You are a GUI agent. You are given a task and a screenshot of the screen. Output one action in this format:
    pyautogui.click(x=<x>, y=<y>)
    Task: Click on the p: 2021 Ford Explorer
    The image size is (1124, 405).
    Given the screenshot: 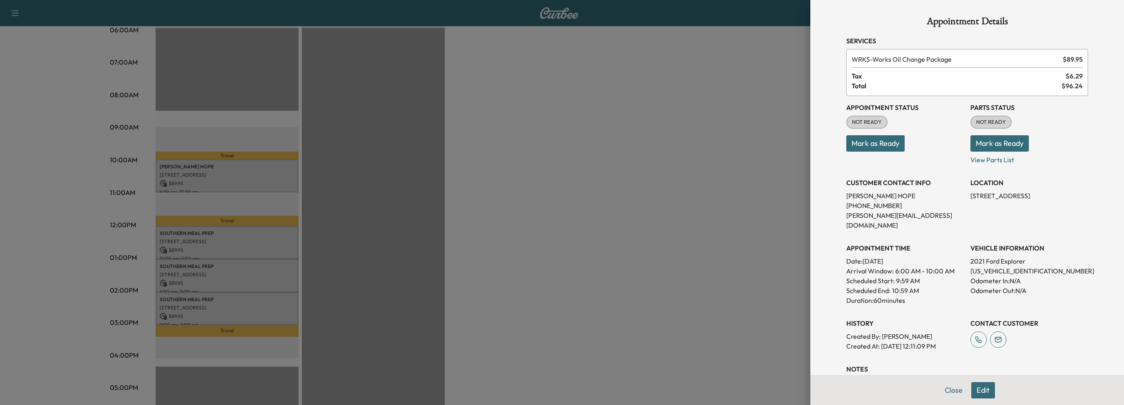 What is the action you would take?
    pyautogui.click(x=1029, y=261)
    